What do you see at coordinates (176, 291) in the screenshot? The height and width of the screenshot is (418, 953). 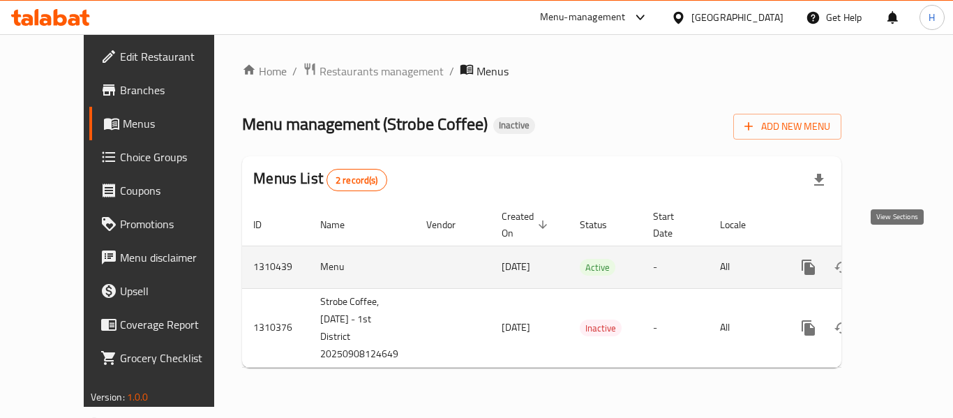 I see `span: Upsell` at bounding box center [176, 291].